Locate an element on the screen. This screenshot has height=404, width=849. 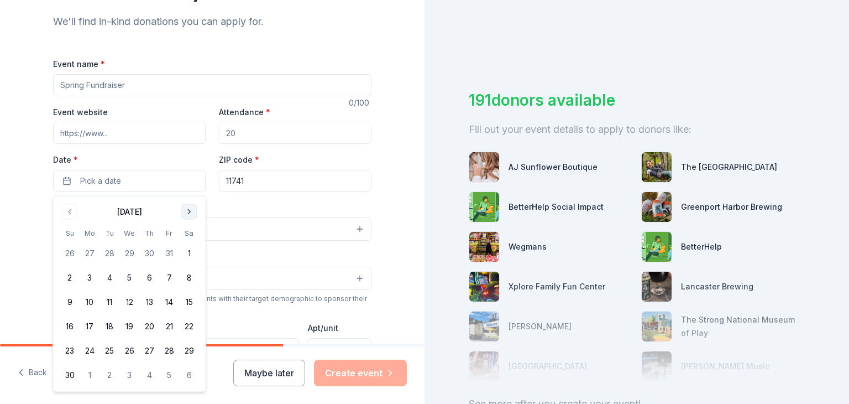
span: Pick a date is located at coordinates (101, 181).